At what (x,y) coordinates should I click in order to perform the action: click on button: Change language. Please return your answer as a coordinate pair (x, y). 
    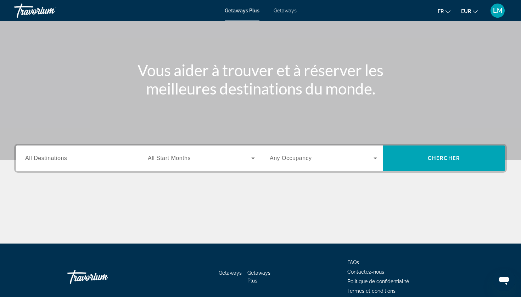
    Looking at the image, I should click on (444, 11).